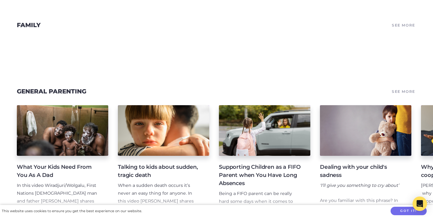  Describe the element at coordinates (159, 171) in the screenshot. I see `h4: Talking to kids about sudden, tragic death` at that location.